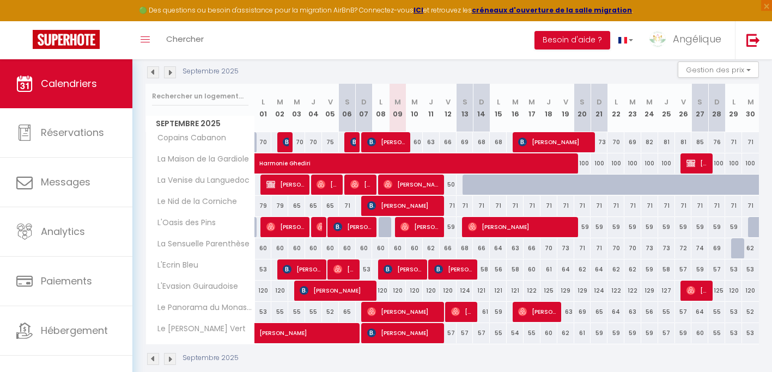 This screenshot has height=372, width=772. What do you see at coordinates (753, 40) in the screenshot?
I see `img: logout` at bounding box center [753, 40].